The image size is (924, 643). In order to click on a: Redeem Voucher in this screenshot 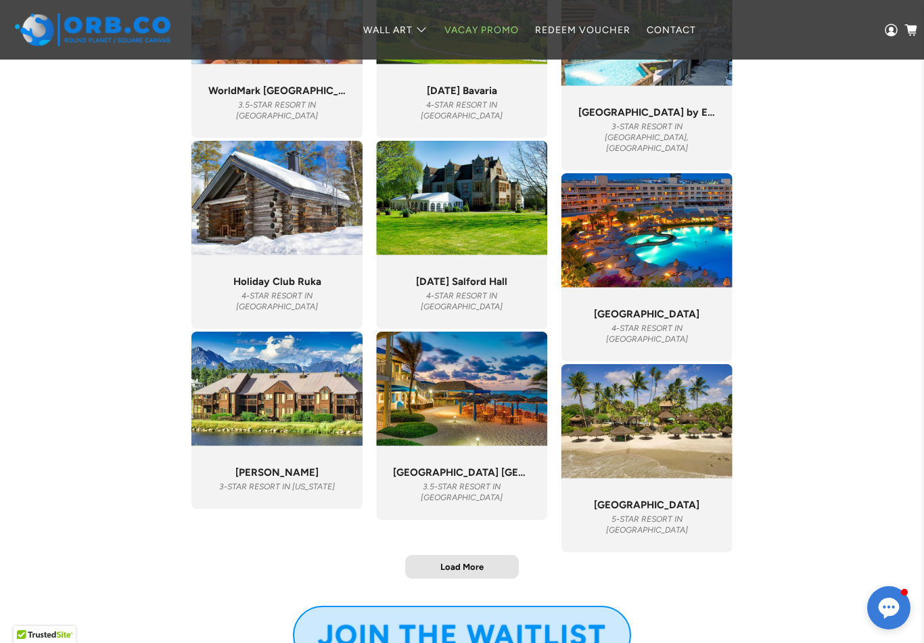, I will do `click(583, 30)`.